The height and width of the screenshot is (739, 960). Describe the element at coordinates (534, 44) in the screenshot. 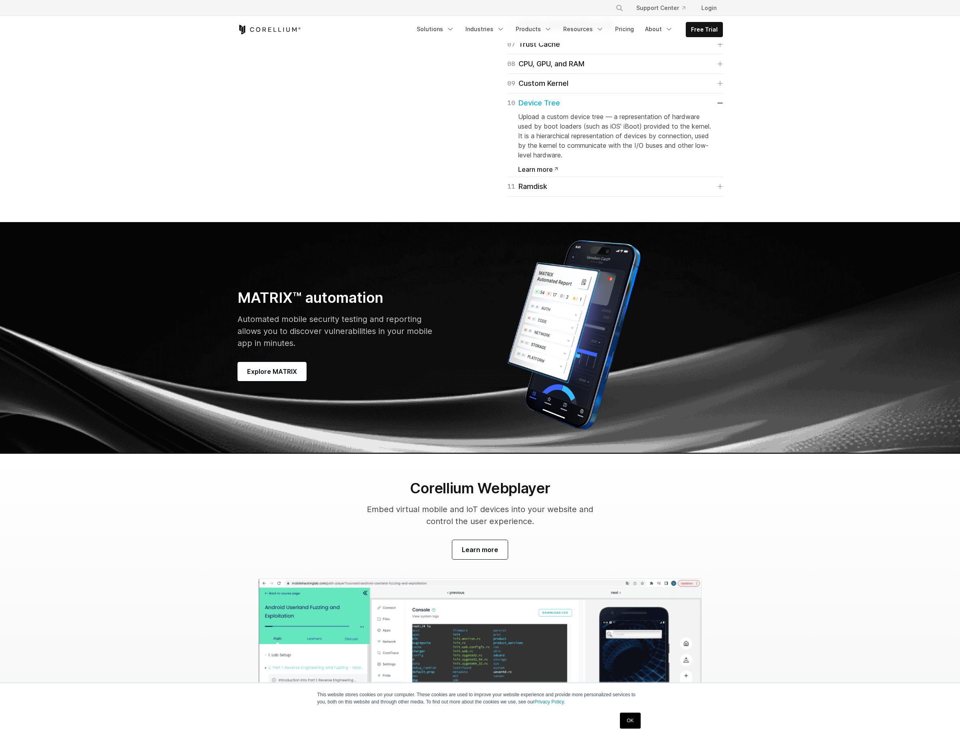

I see `div: Trust Cache` at that location.